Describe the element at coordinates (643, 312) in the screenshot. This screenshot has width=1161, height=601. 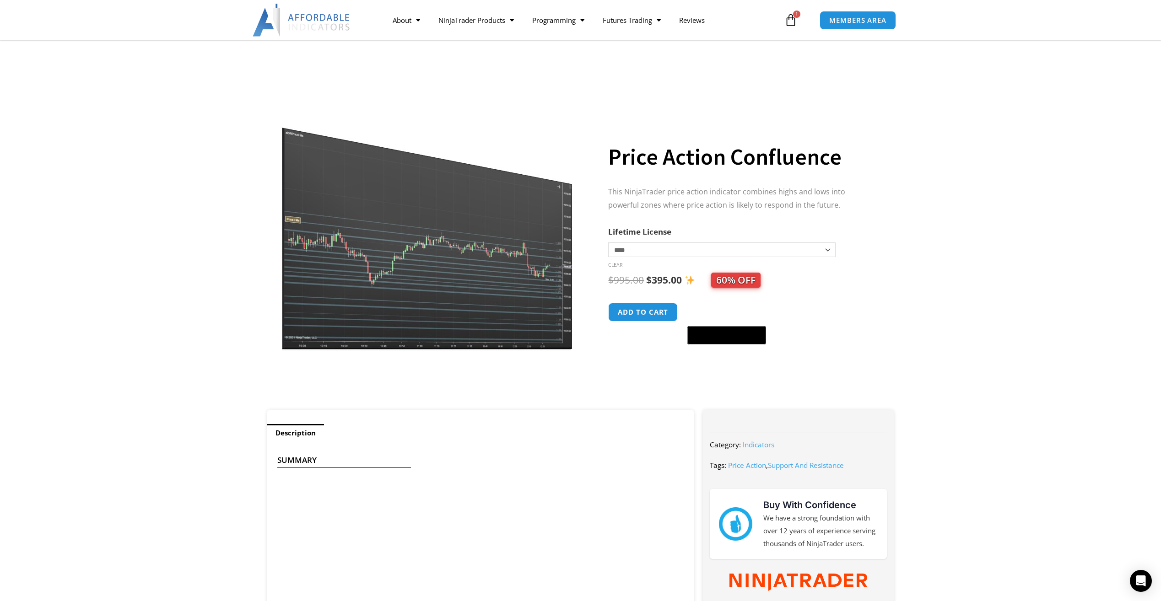
I see `button: Add to cart` at that location.